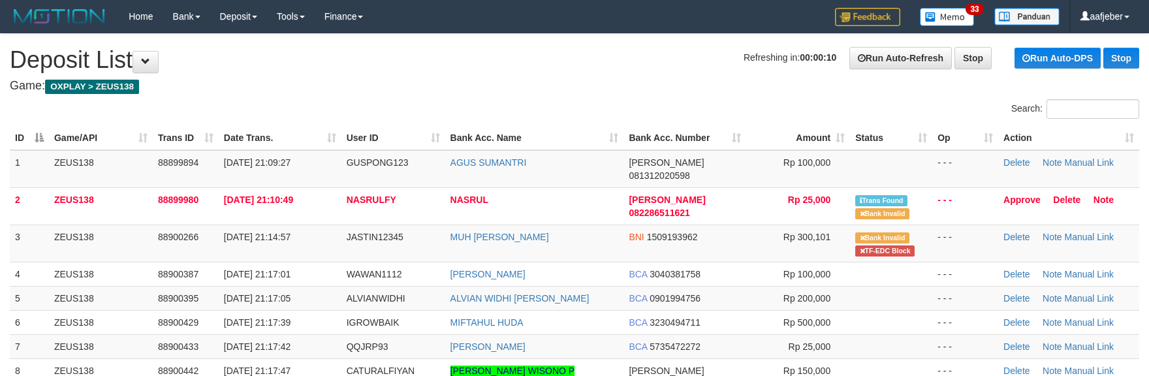 The image size is (1149, 376). I want to click on td: 7, so click(29, 346).